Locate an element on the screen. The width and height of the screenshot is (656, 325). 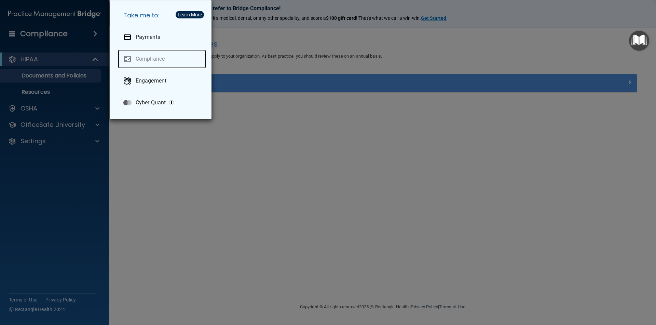
h5: Take me to: is located at coordinates (162, 15).